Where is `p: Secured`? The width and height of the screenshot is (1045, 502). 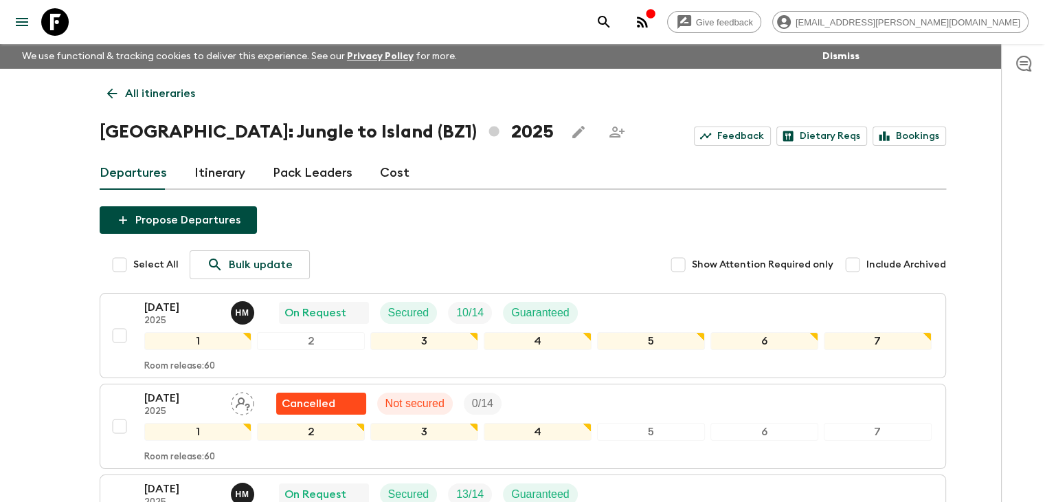 p: Secured is located at coordinates (409, 313).